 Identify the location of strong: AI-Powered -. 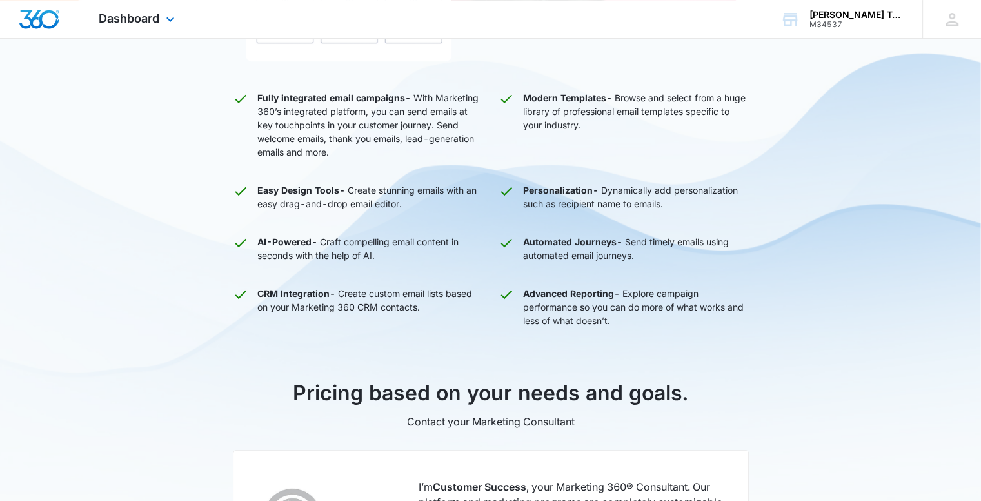
(287, 241).